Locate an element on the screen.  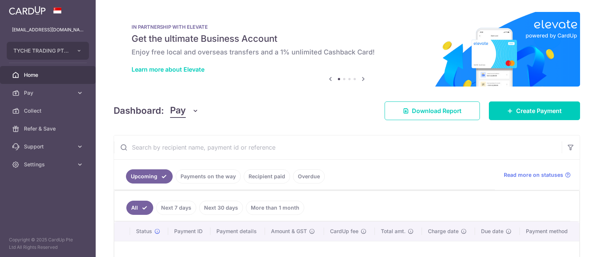
span: Create Payment is located at coordinates (539, 111).